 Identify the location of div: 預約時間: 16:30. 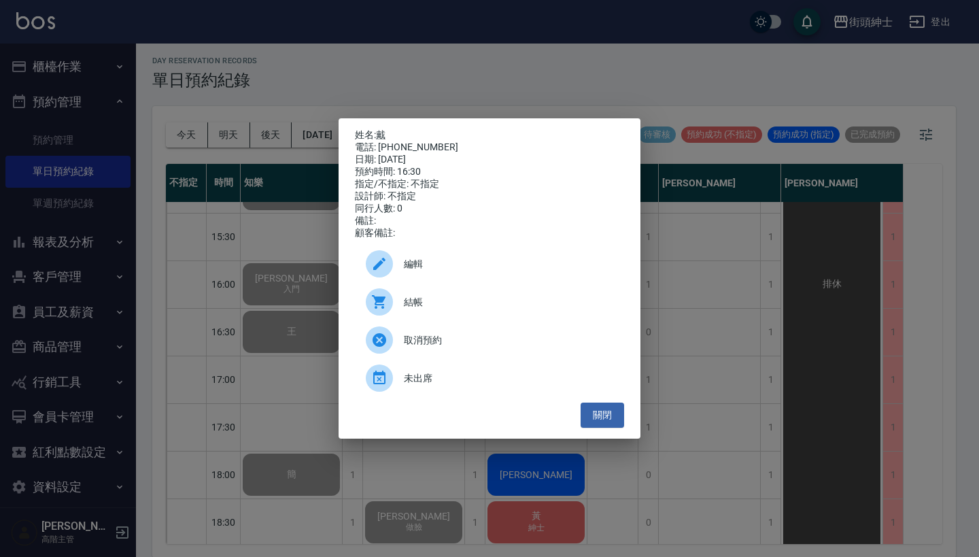
(490, 172).